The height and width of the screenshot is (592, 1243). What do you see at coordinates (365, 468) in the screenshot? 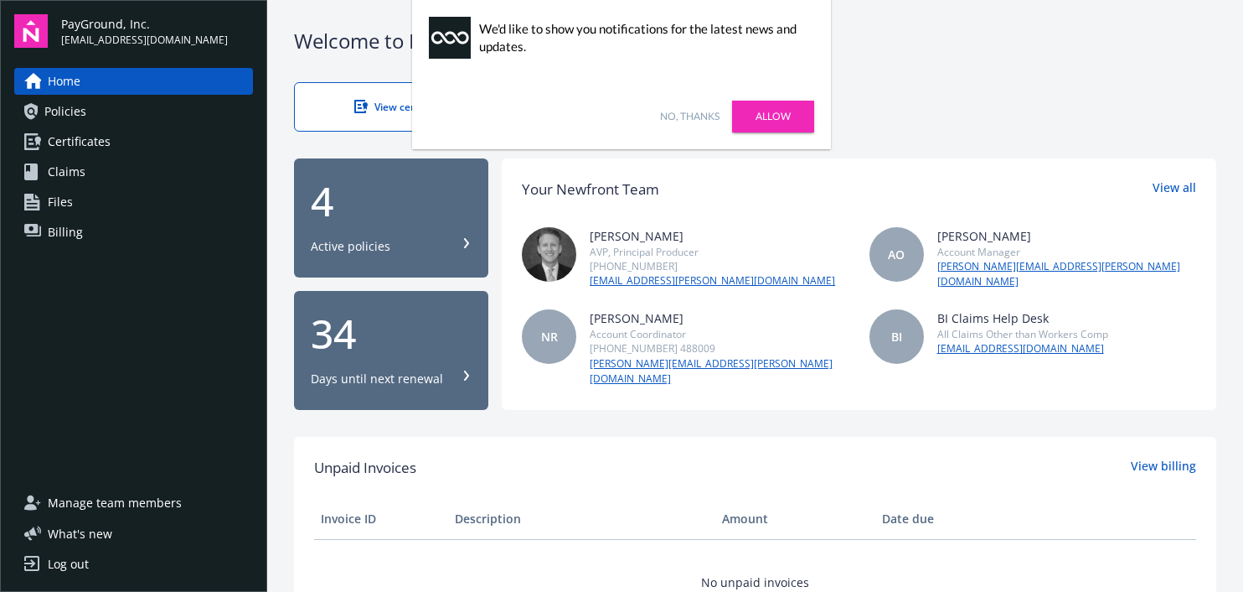
I see `span: Unpaid Invoices` at bounding box center [365, 468].